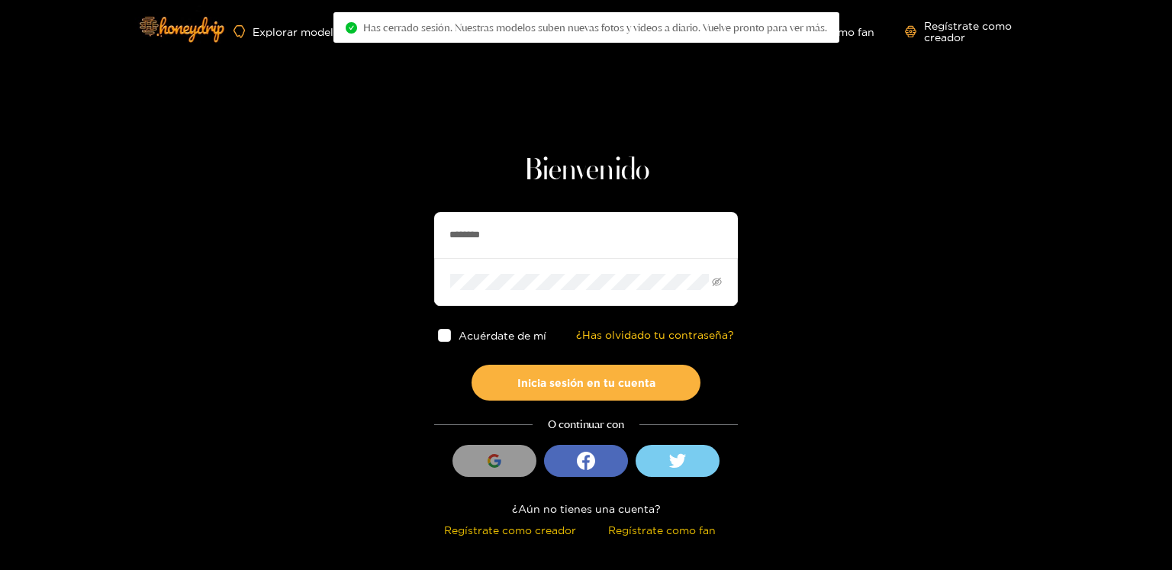 The height and width of the screenshot is (570, 1172). Describe the element at coordinates (586, 508) in the screenshot. I see `font: ¿Aún no tienes una cuenta?` at that location.